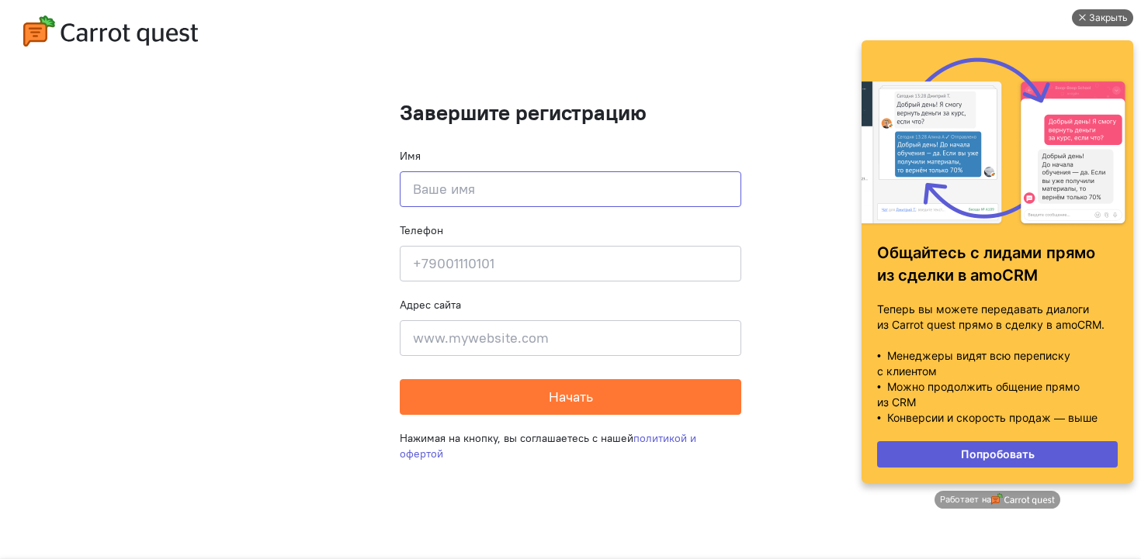 The width and height of the screenshot is (1141, 559). I want to click on input: Ваше имя, so click(570, 189).